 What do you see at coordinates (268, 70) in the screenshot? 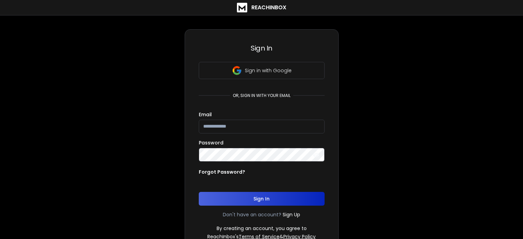
I see `p: Sign in with Google` at bounding box center [268, 70].